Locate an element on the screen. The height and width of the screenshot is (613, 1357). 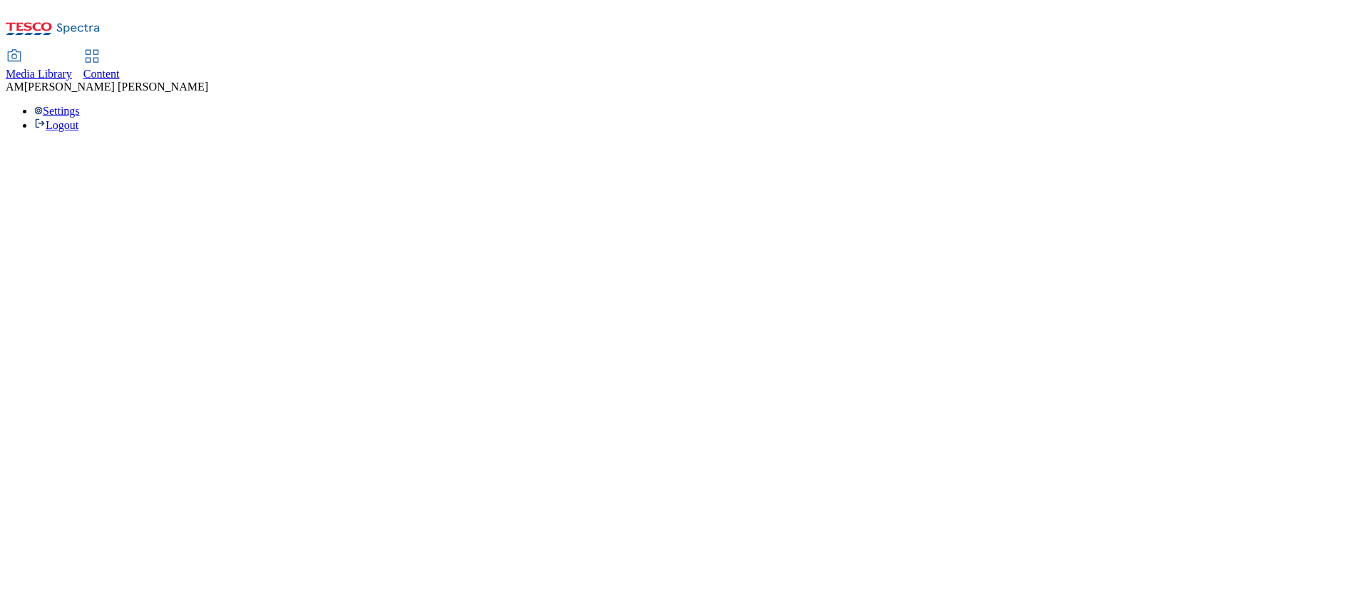
span: AM is located at coordinates (15, 86).